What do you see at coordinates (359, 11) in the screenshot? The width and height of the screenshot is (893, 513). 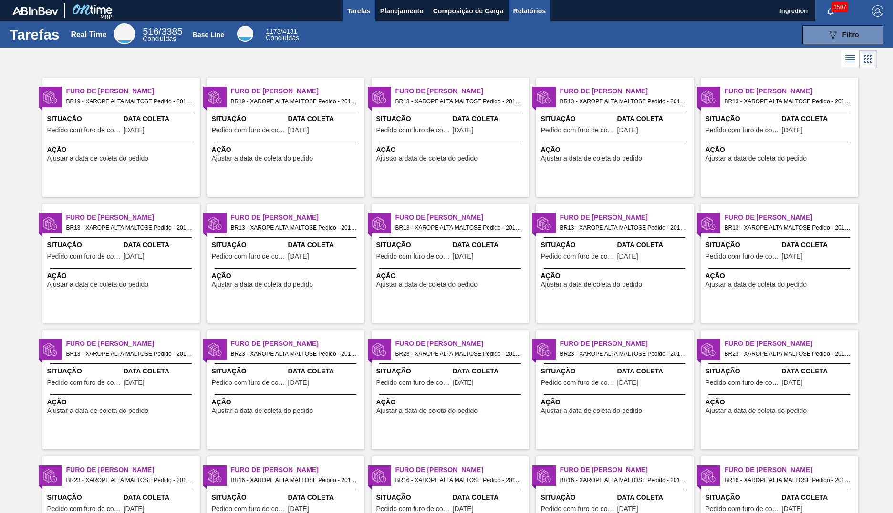 I see `span: Tarefas` at bounding box center [359, 11].